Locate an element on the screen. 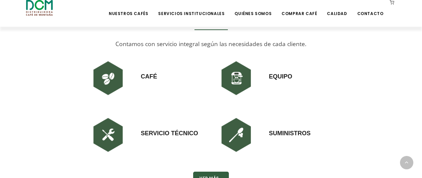 Image resolution: width=422 pixels, height=178 pixels. span: Contamos con servicio integral según las necesidades de cada cliente. is located at coordinates (211, 44).